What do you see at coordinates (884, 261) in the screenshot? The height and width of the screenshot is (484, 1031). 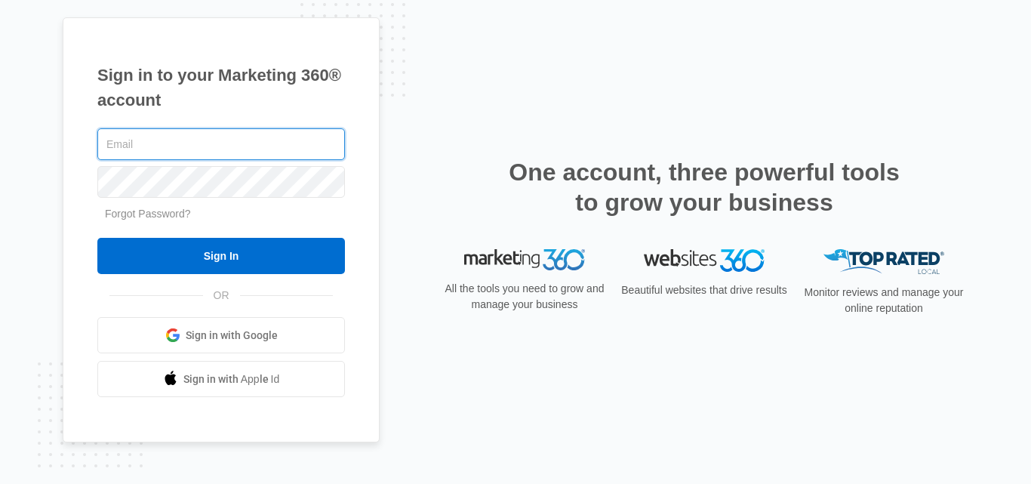 I see `img: Top Rated Local` at bounding box center [884, 261].